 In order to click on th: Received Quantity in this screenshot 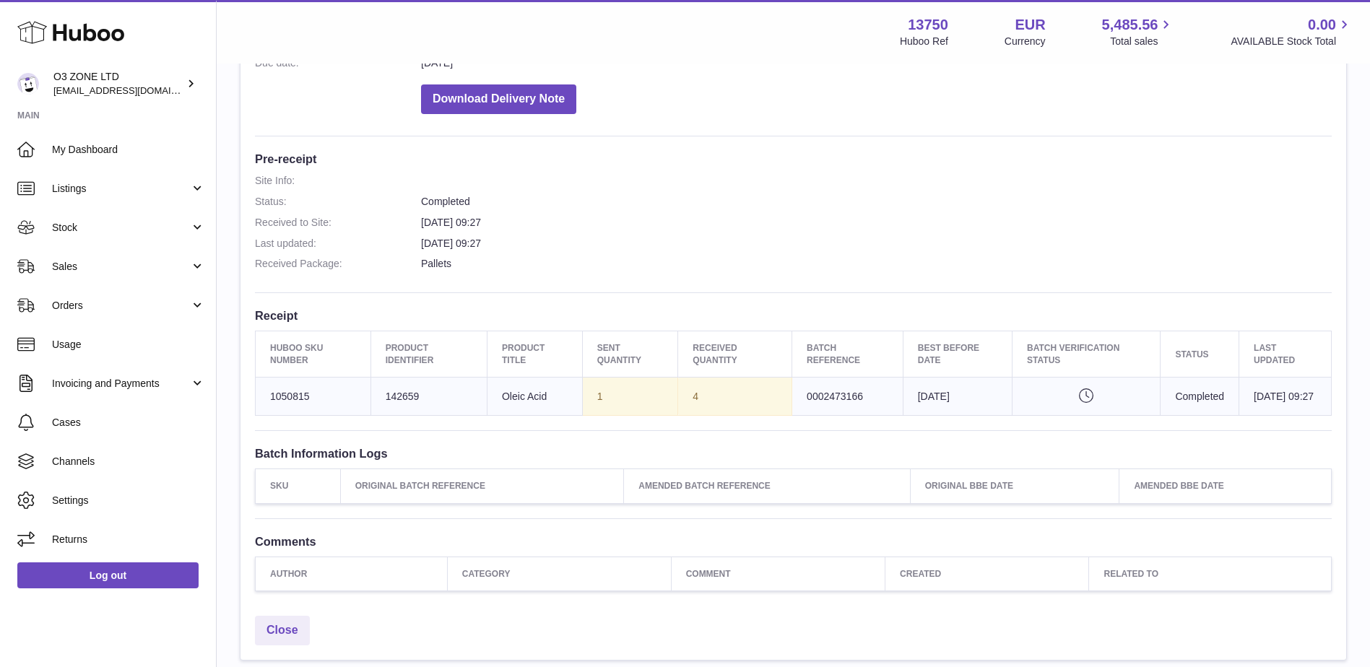, I will do `click(735, 354)`.